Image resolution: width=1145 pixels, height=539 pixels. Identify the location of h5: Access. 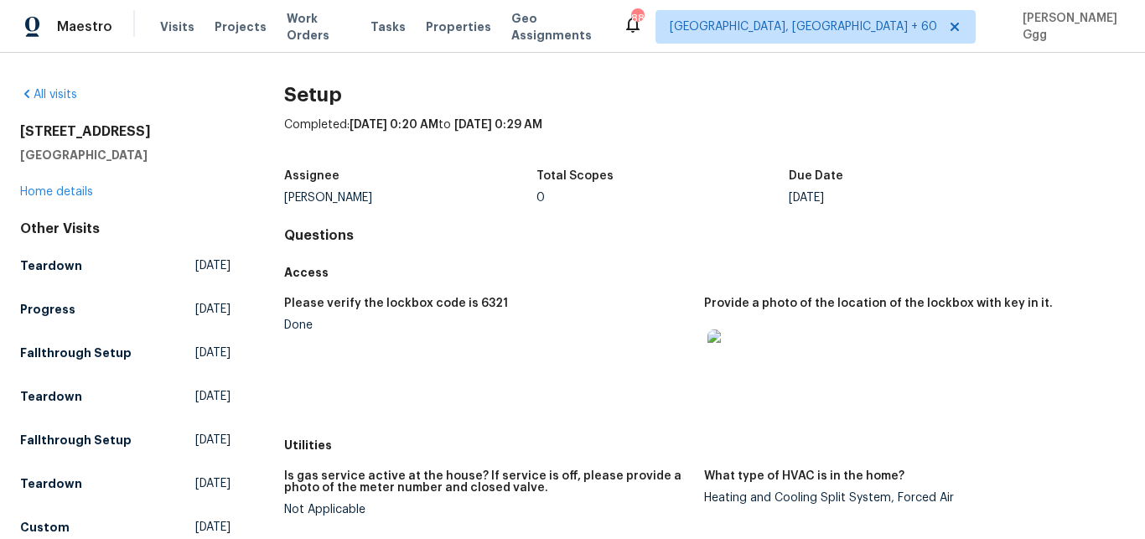
(704, 272).